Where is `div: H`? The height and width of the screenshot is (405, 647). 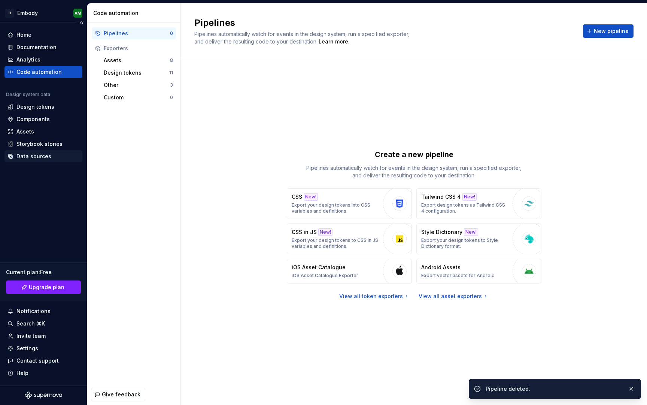
div: H is located at coordinates (10, 13).